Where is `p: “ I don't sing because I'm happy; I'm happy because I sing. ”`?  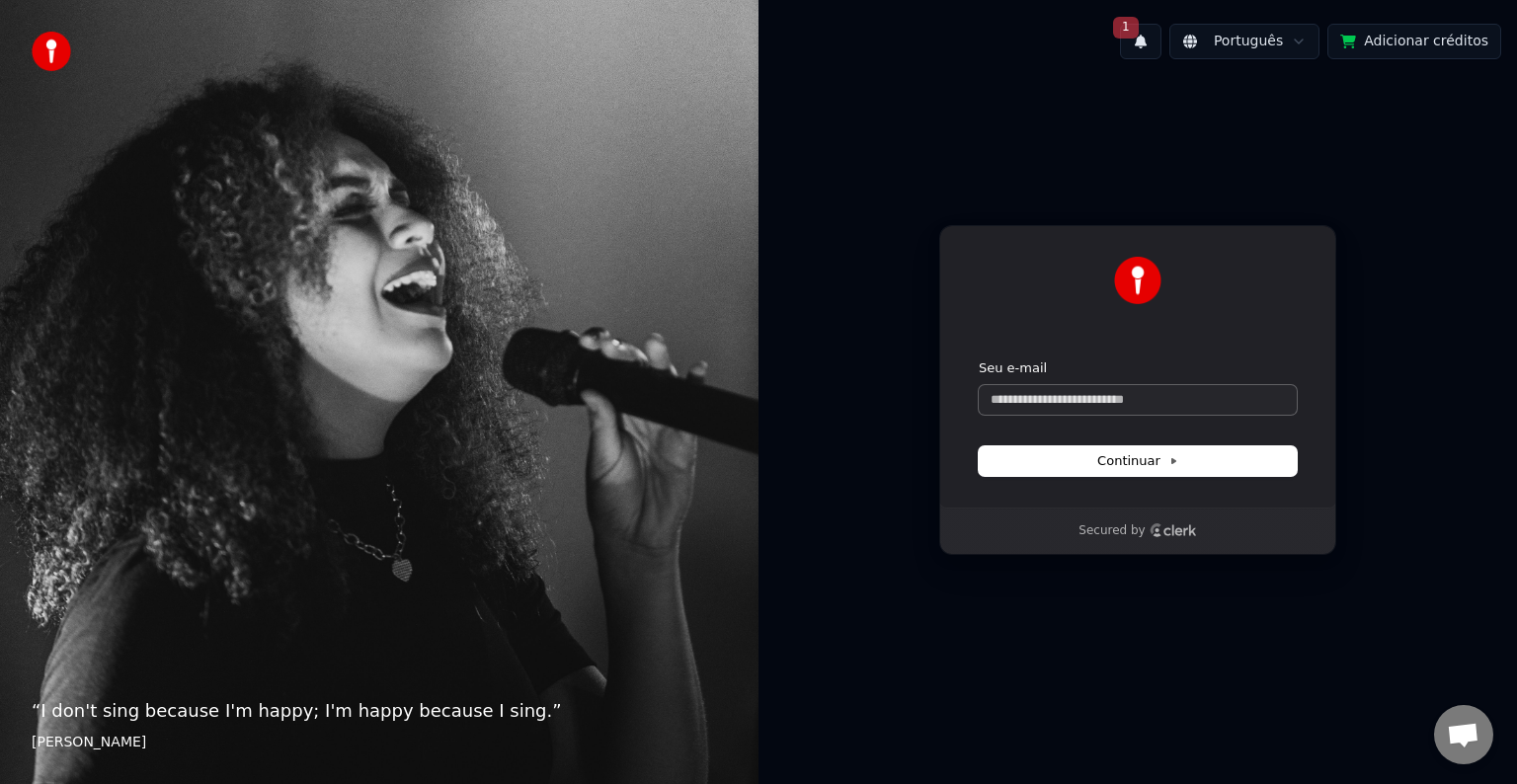 p: “ I don't sing because I'm happy; I'm happy because I sing. ” is located at coordinates (379, 711).